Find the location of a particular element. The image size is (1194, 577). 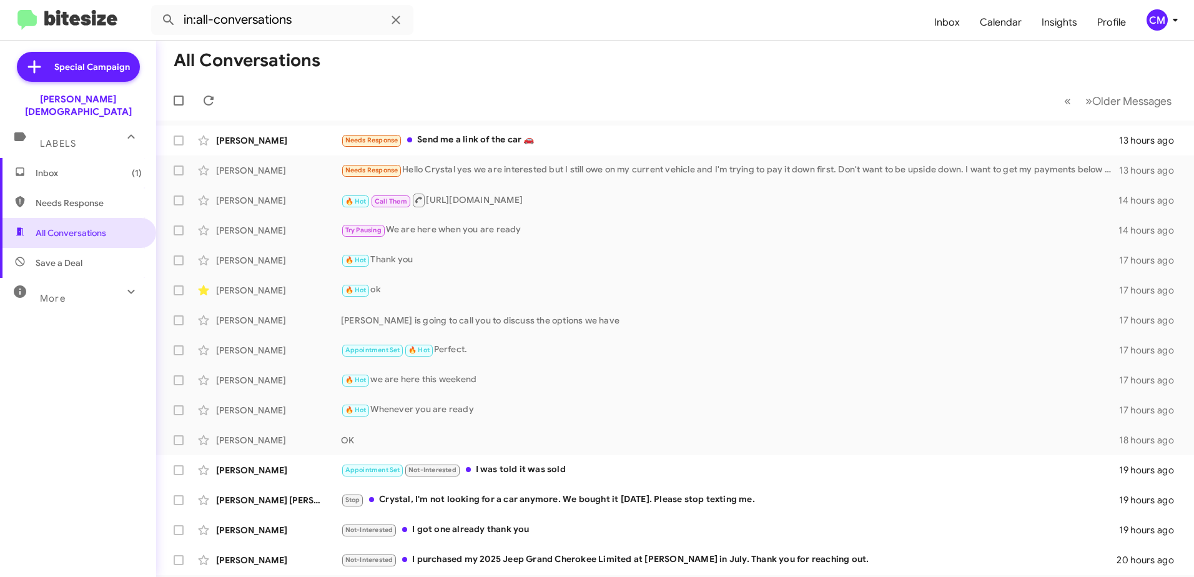

a: Inbox is located at coordinates (947, 22).